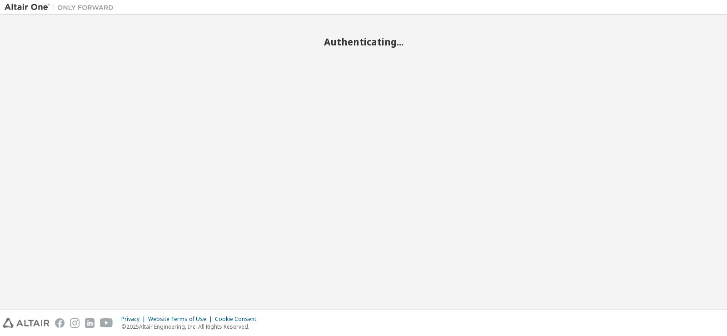 The height and width of the screenshot is (336, 727). I want to click on h2: Authenticating..., so click(364, 42).